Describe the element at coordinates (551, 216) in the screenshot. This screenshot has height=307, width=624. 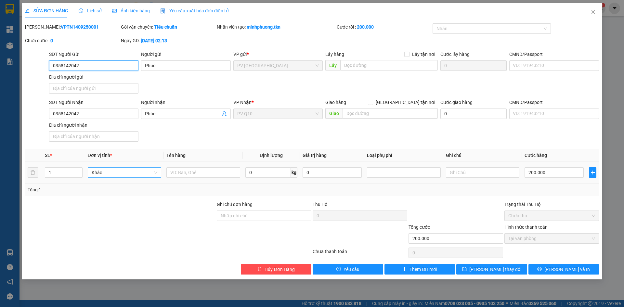
I see `span: Chưa thu` at that location.